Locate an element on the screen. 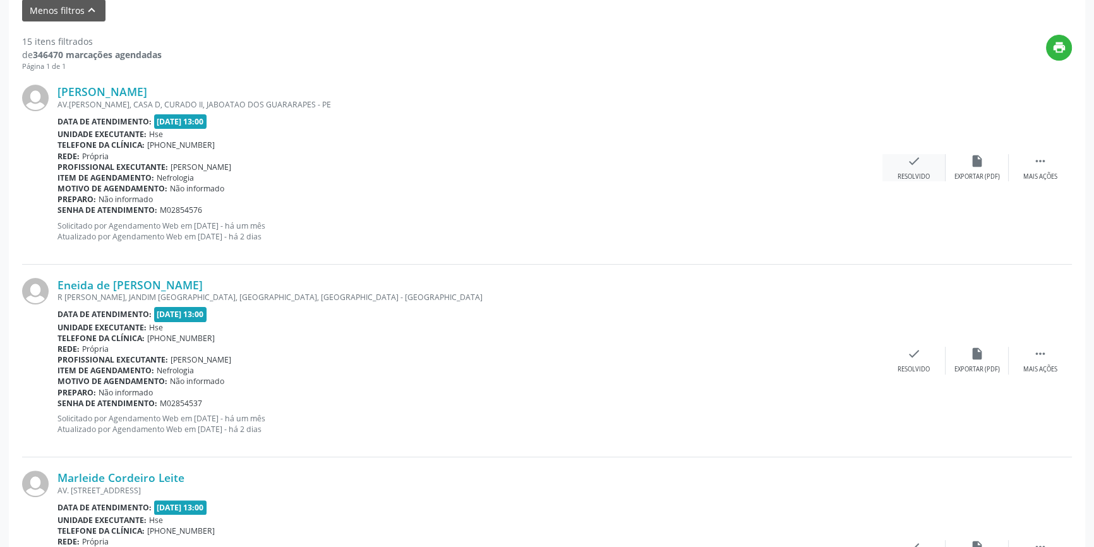  div: 15 itens filtrados is located at coordinates (92, 41).